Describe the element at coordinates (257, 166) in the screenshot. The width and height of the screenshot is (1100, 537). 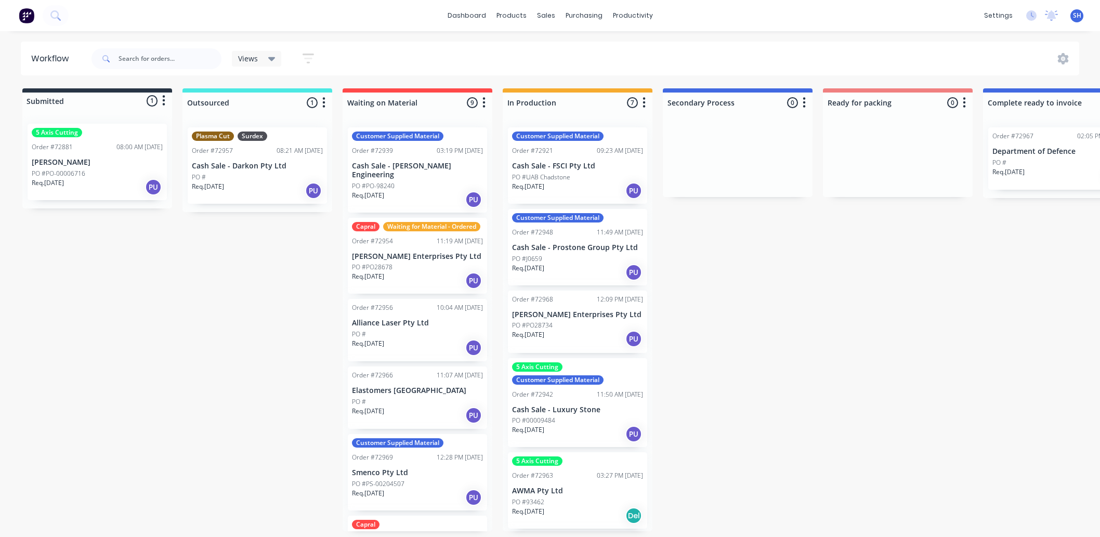
I see `p: Cash Sale - Darkon Pty Ltd` at that location.